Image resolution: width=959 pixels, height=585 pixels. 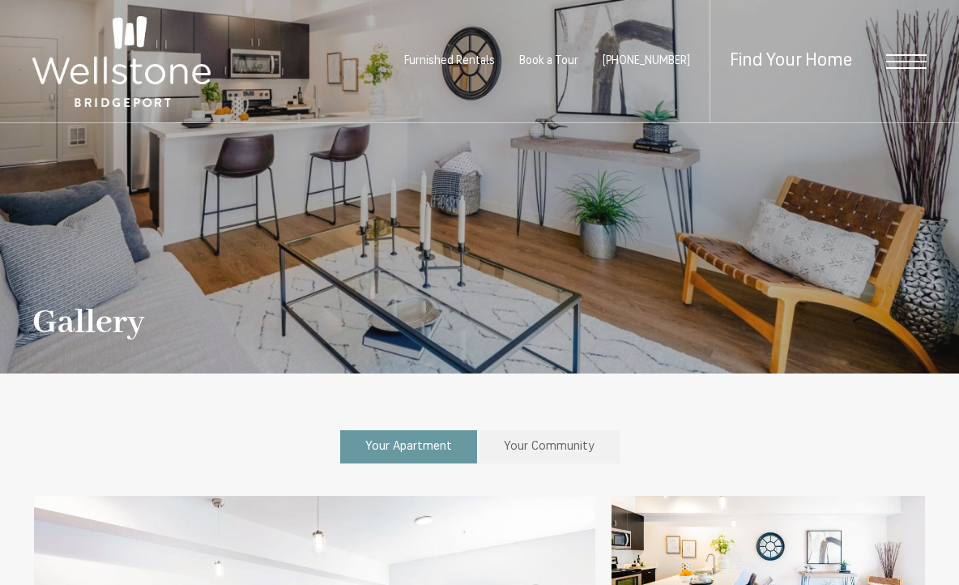 I want to click on a: Find Your Home, so click(x=790, y=61).